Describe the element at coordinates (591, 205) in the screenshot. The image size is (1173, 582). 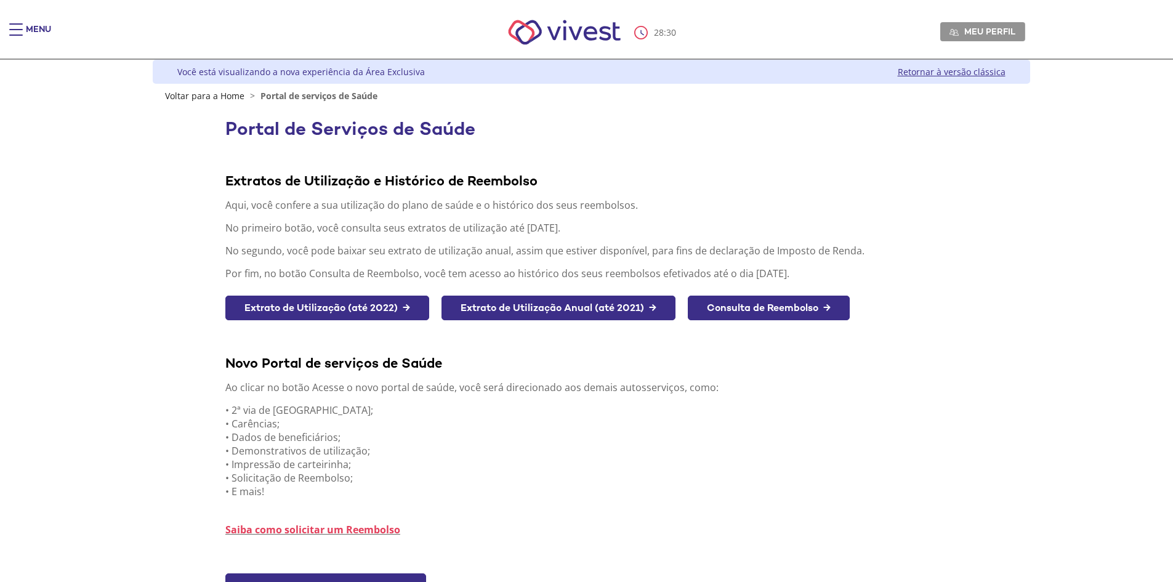
I see `p: Aqui, você confere a sua utilização do plano de saúde e o histórico dos seus reembolsos.` at that location.